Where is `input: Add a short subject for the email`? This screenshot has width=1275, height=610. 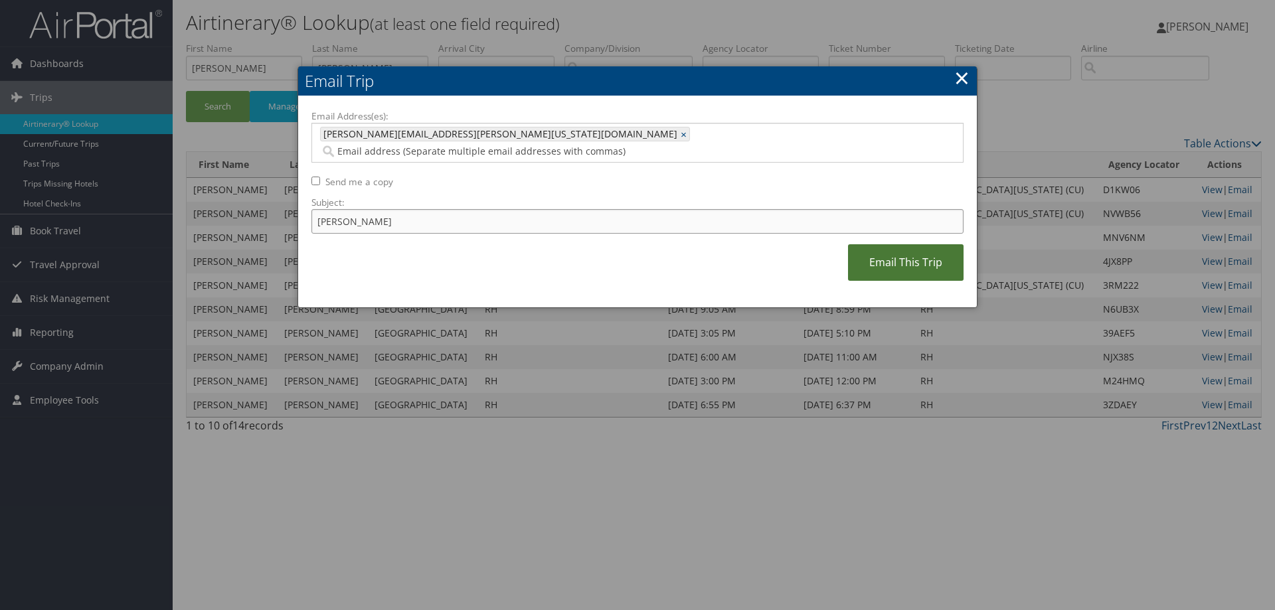
input: Add a short subject for the email is located at coordinates (638, 221).